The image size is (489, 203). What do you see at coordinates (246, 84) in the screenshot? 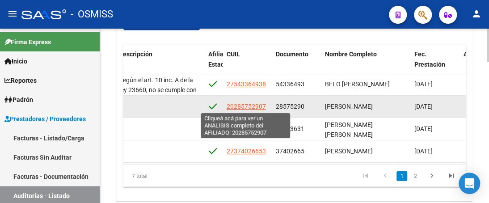
I see `span: 27543364938` at bounding box center [246, 84].